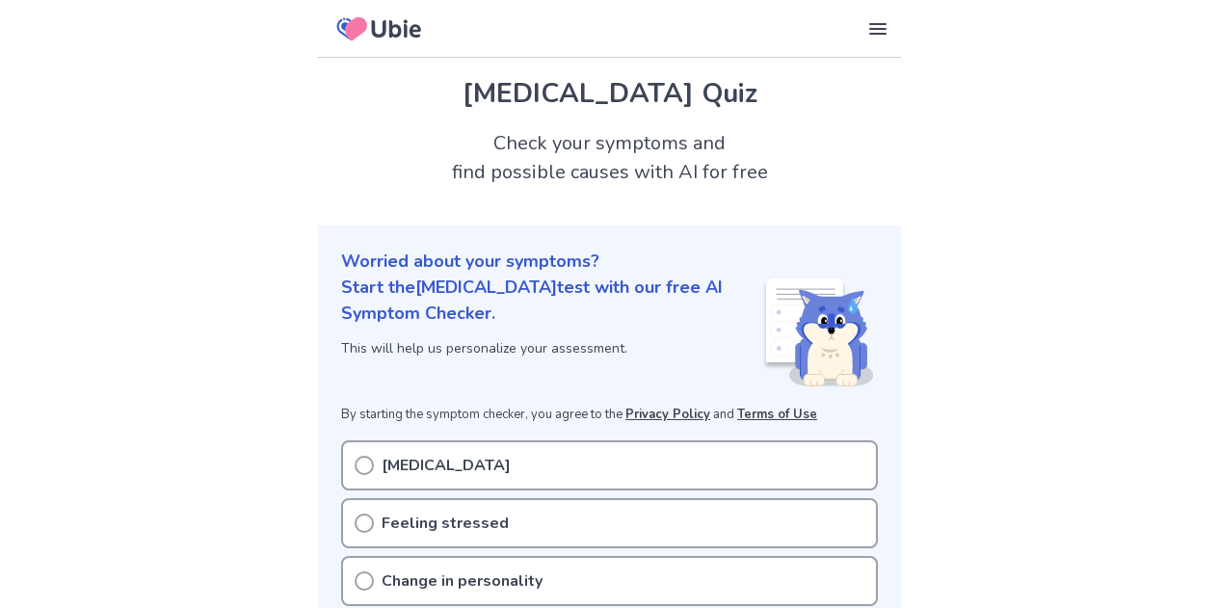 This screenshot has width=1219, height=608. I want to click on a: Privacy Policy, so click(668, 414).